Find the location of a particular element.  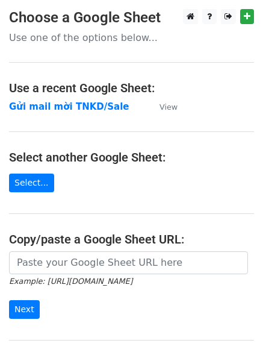

a: Gửi mail mời TNKD/Sale is located at coordinates (69, 107).